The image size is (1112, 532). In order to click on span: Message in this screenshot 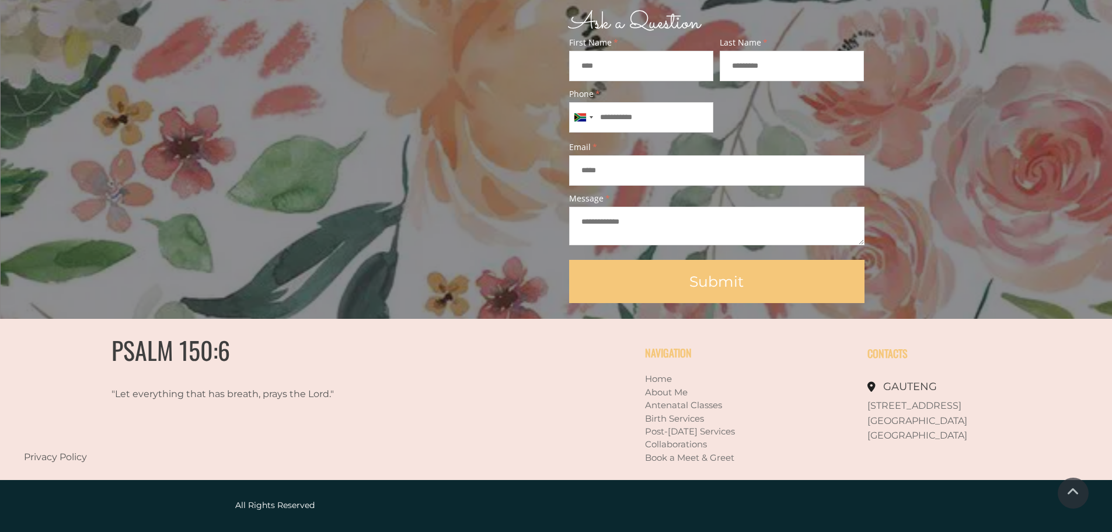, I will do `click(717, 198)`.